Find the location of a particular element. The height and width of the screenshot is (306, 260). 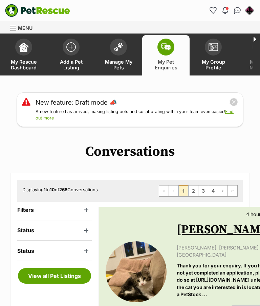

span: Previous page is located at coordinates (174, 191).